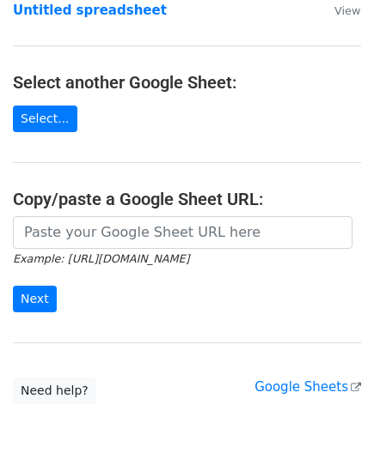  What do you see at coordinates (331, 424) in the screenshot?
I see `div: Chat Widget` at bounding box center [331, 424].